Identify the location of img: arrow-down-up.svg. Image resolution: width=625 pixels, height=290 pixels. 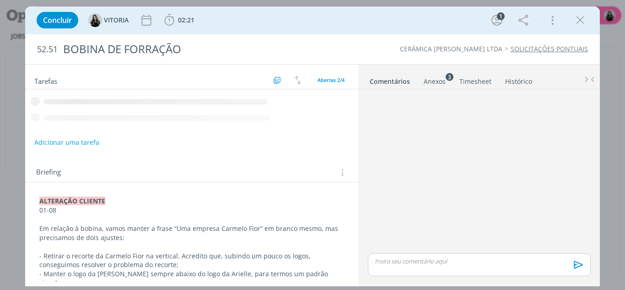
(298, 80).